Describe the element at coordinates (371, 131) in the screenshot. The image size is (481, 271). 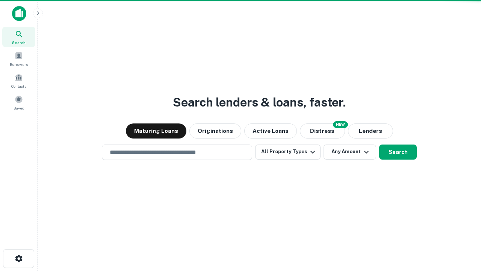
I see `button: Lenders` at that location.